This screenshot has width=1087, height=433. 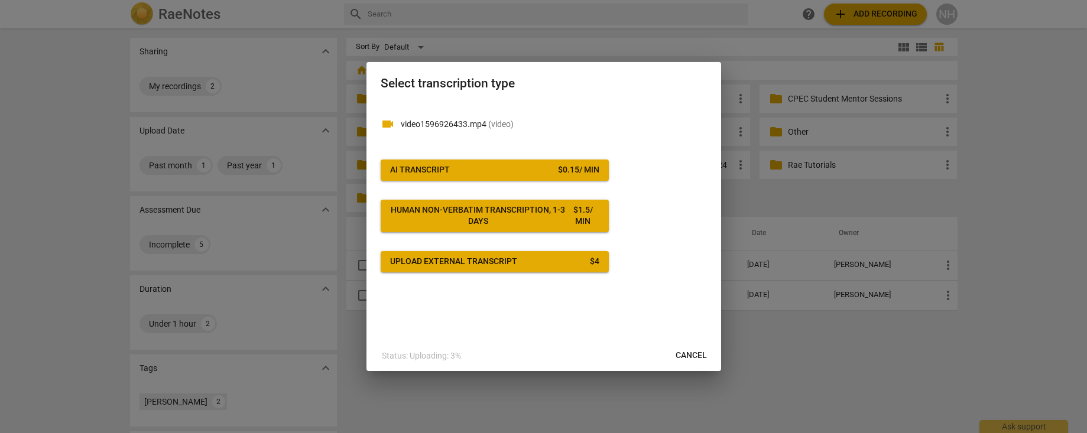 I want to click on h2: Select transcription type, so click(x=544, y=83).